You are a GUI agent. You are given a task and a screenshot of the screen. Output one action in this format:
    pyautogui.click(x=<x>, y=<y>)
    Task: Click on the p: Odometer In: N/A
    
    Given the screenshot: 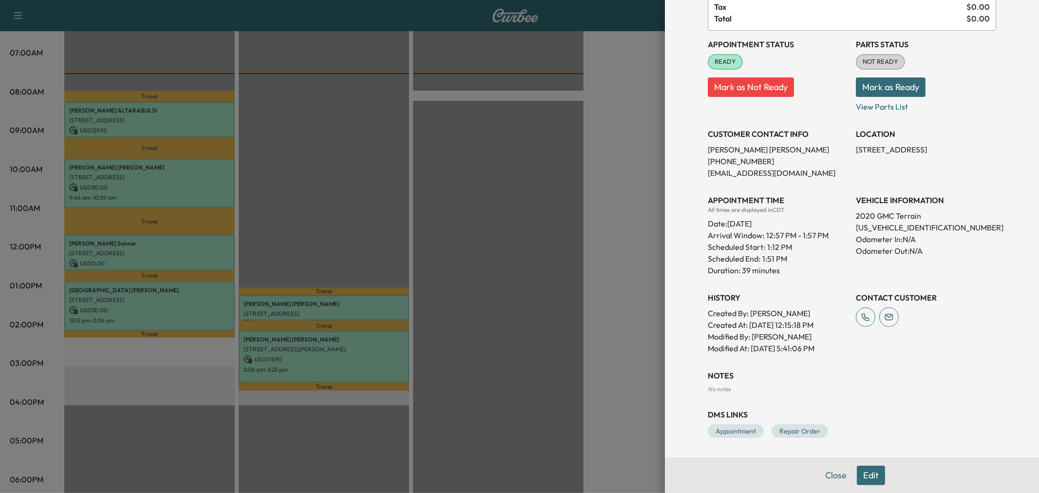 What is the action you would take?
    pyautogui.click(x=926, y=239)
    